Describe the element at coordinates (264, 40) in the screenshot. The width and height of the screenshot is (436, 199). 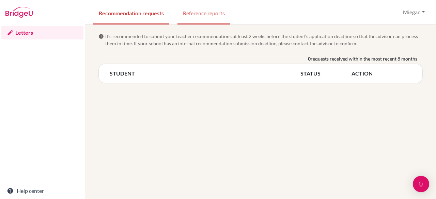
I see `span: It’s recommended to submit your teacher recommendations at least 2 weeks before the student’s app...` at that location.